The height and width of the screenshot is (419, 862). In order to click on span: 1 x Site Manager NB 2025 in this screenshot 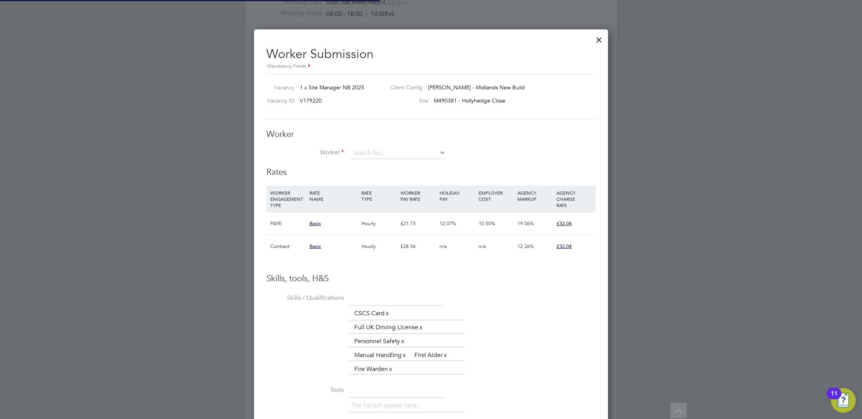, I will do `click(332, 88)`.